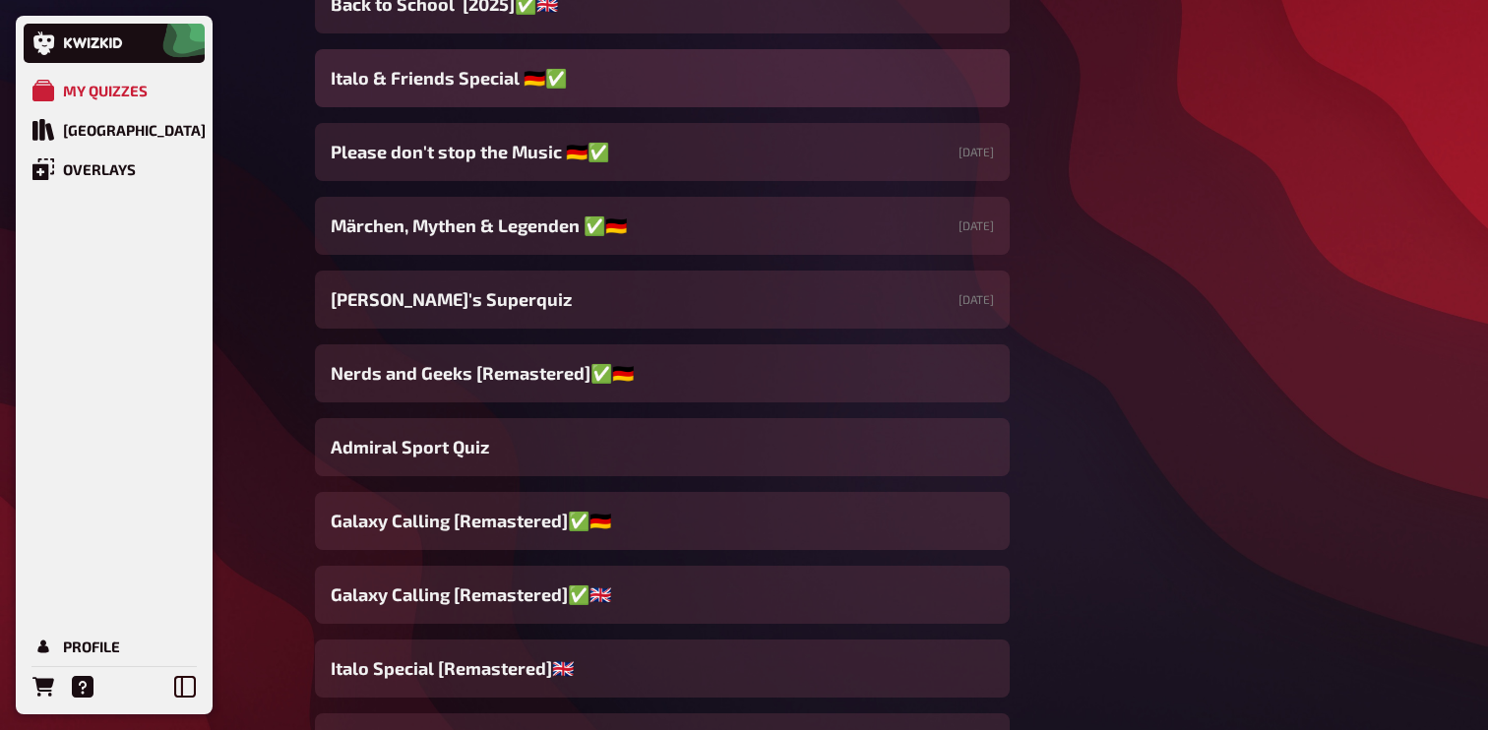 Image resolution: width=1488 pixels, height=730 pixels. I want to click on span: Italo & Friends Special 🇩🇪✅, so click(449, 78).